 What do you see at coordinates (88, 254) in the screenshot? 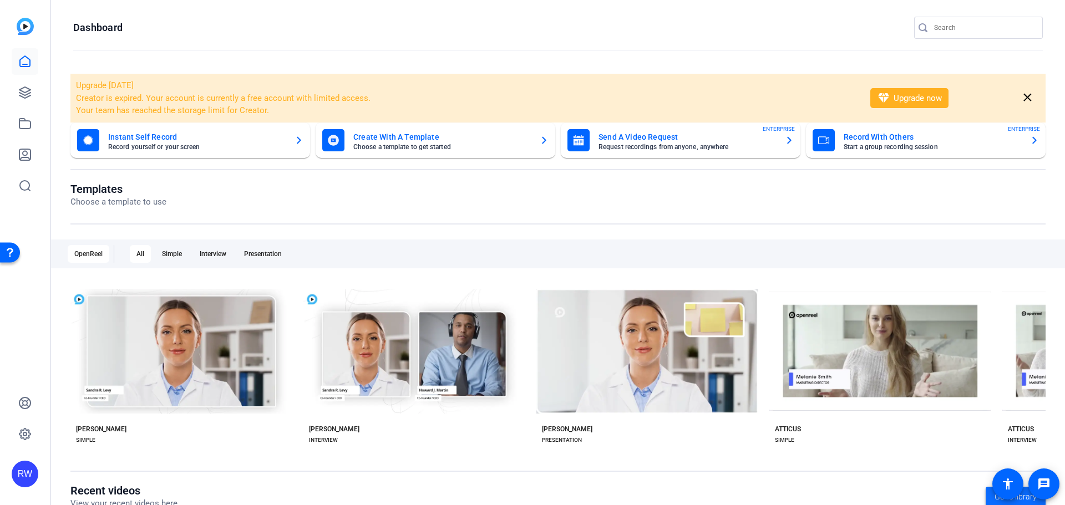
I see `div: OpenReel` at bounding box center [88, 254].